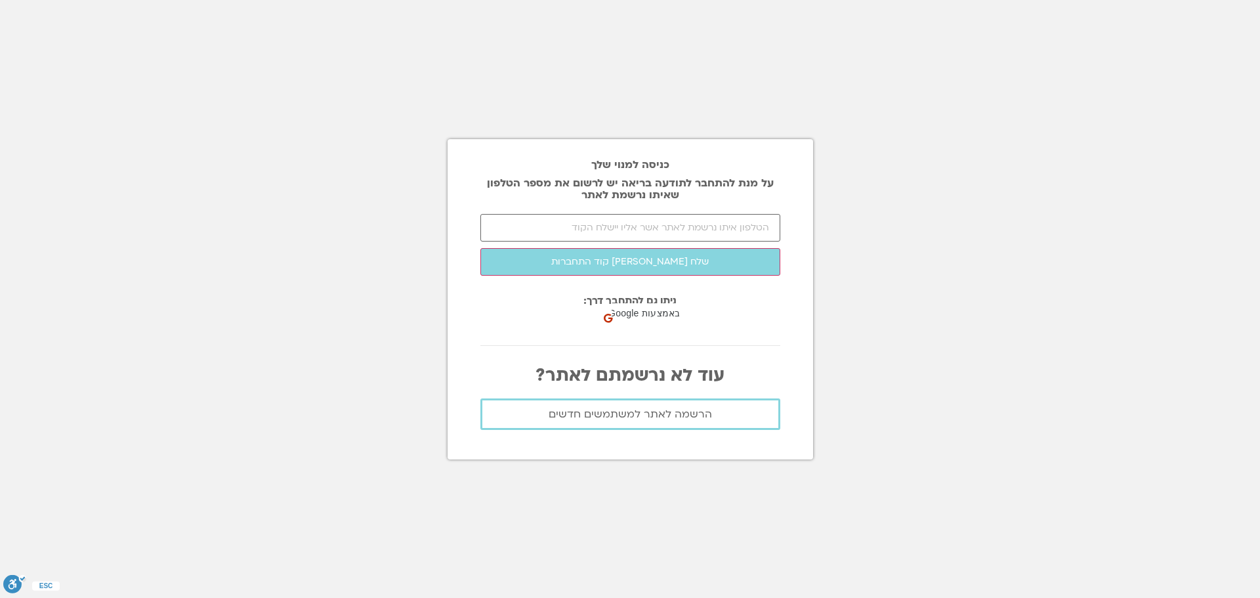  What do you see at coordinates (630, 165) in the screenshot?
I see `h2: כניסה למנוי שלך` at bounding box center [630, 165].